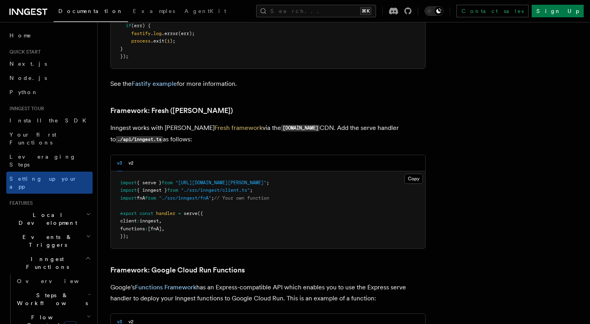  I want to click on code: ./api/inngest.ts, so click(139, 139).